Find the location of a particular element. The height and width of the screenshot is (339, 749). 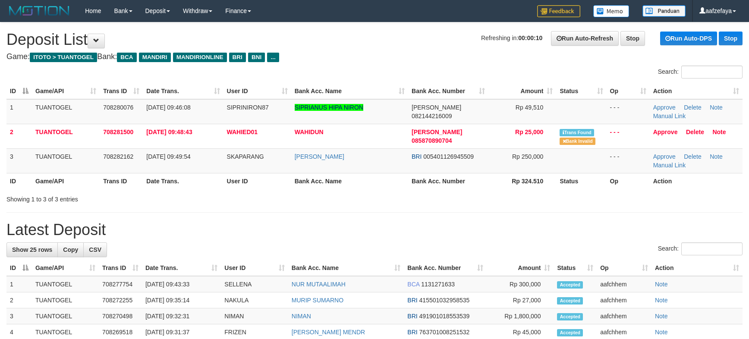

span: Rp 250,000 is located at coordinates (528, 157).